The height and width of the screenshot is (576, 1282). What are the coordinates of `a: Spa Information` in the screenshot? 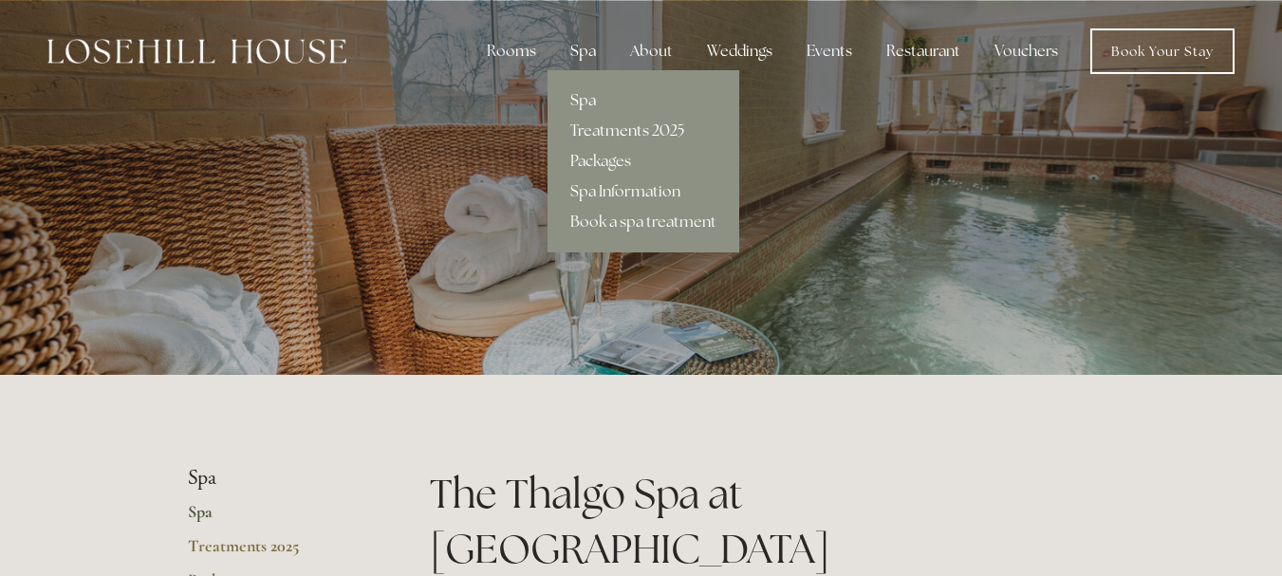 It's located at (644, 192).